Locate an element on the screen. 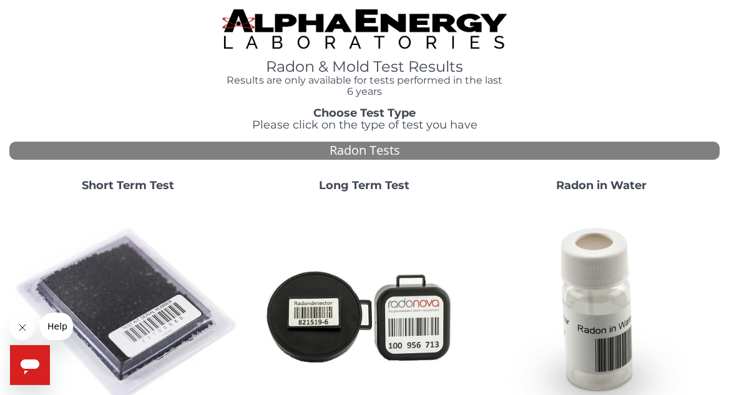 The width and height of the screenshot is (729, 395). strong: Long Term Test is located at coordinates (364, 185).